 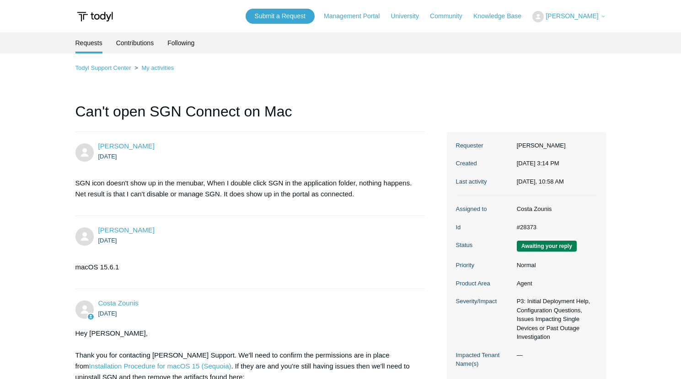 What do you see at coordinates (153, 68) in the screenshot?
I see `li: My activities` at bounding box center [153, 68].